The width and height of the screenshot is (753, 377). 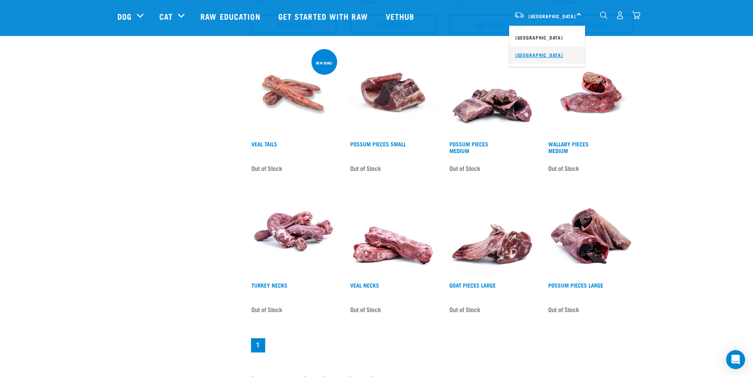 I want to click on img: van-moving.png, so click(x=519, y=15).